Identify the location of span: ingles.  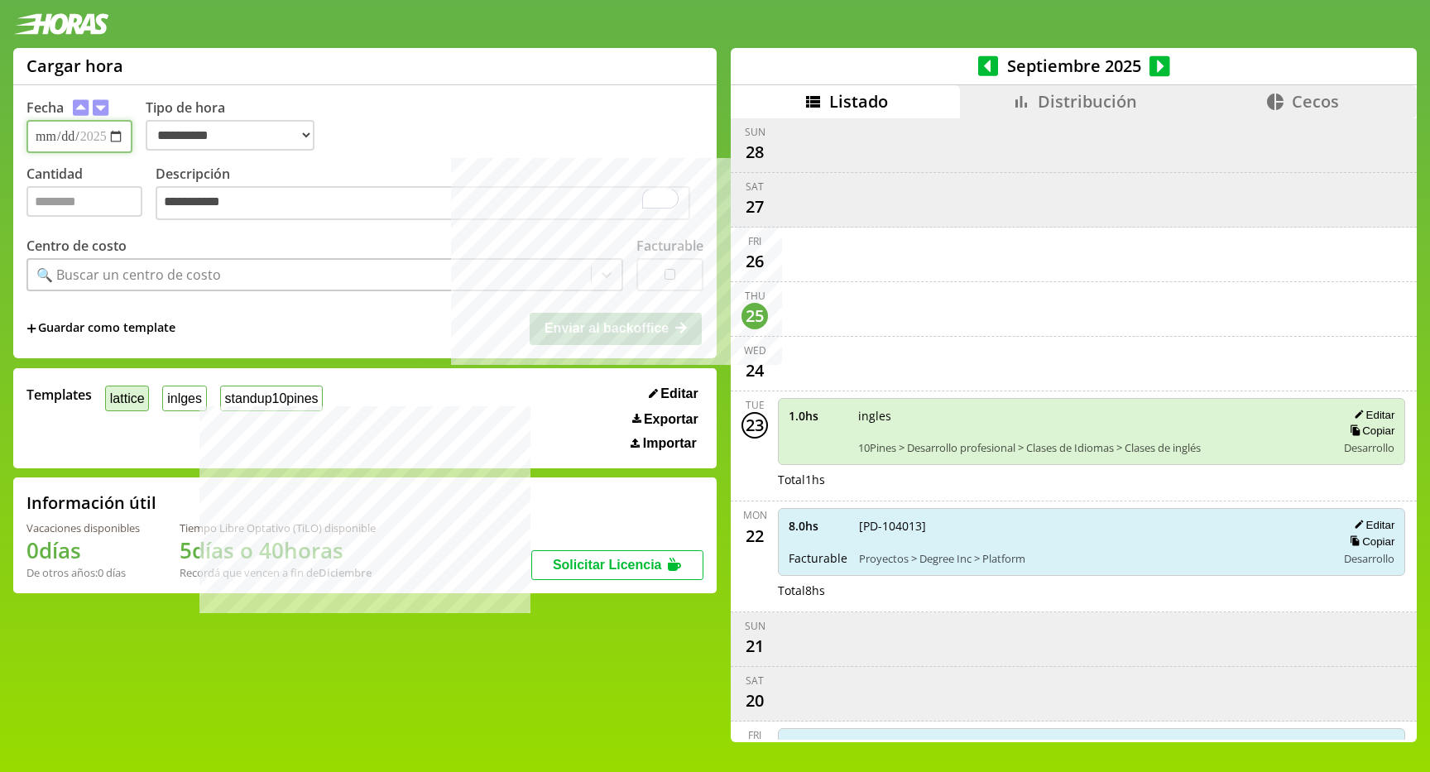
(1092, 416).